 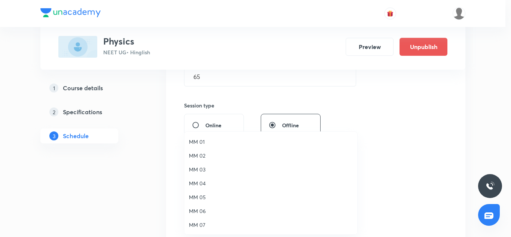 What do you see at coordinates (271, 155) in the screenshot?
I see `span: MM 02` at bounding box center [271, 155].